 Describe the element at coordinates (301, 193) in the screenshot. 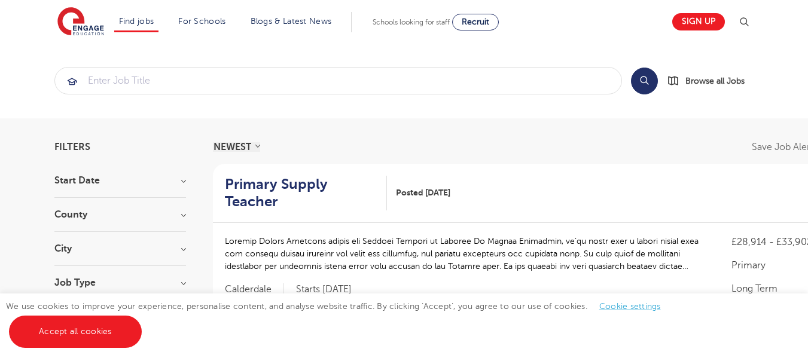

I see `h2: Primary Supply Teacher` at that location.